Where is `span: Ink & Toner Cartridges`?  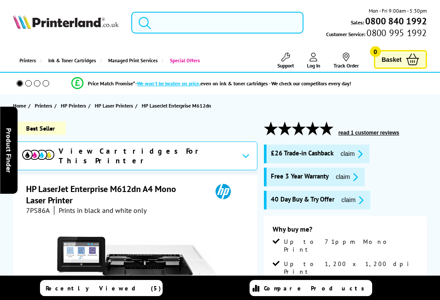 span: Ink & Toner Cartridges is located at coordinates (72, 60).